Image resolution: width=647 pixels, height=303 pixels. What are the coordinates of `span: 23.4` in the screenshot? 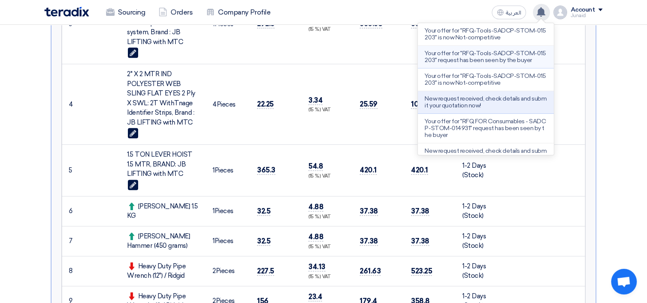 It's located at (315, 296).